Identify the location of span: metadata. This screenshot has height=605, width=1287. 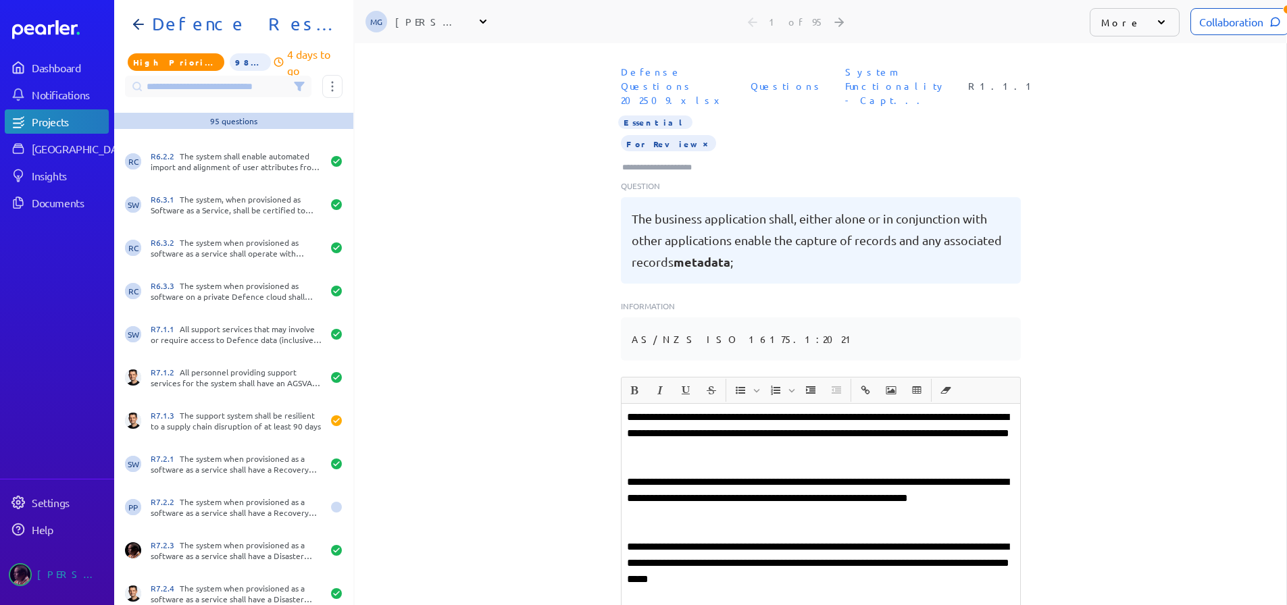
(702, 261).